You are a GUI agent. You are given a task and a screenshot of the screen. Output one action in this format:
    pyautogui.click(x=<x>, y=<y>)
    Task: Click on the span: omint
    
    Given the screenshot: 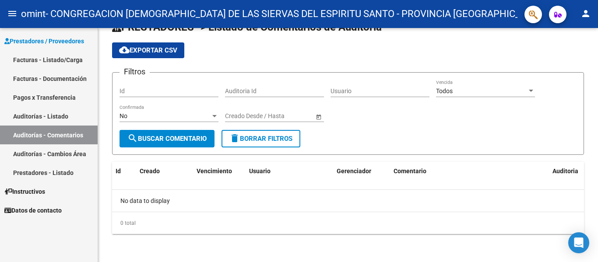 What is the action you would take?
    pyautogui.click(x=33, y=14)
    